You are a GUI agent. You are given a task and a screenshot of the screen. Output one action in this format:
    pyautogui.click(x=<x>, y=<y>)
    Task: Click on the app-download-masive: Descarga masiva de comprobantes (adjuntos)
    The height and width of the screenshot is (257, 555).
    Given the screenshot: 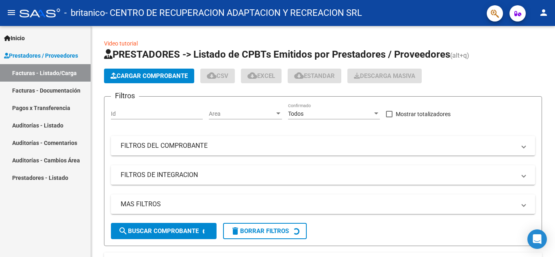 What is the action you would take?
    pyautogui.click(x=384, y=76)
    